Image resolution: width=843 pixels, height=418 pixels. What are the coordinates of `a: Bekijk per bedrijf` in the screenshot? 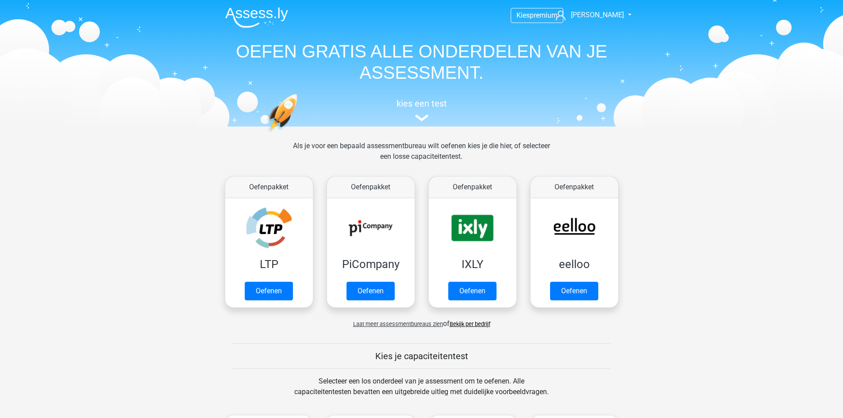 It's located at (470, 324).